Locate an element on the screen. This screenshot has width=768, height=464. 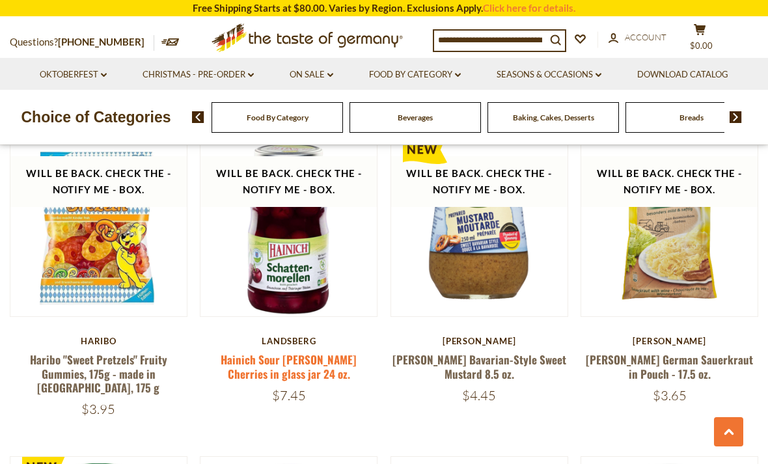
a: Download Catalog is located at coordinates (682, 75).